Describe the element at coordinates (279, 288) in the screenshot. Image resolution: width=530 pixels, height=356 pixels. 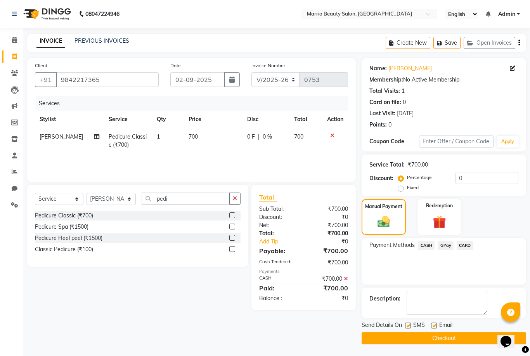
I see `div: Paid:` at that location.